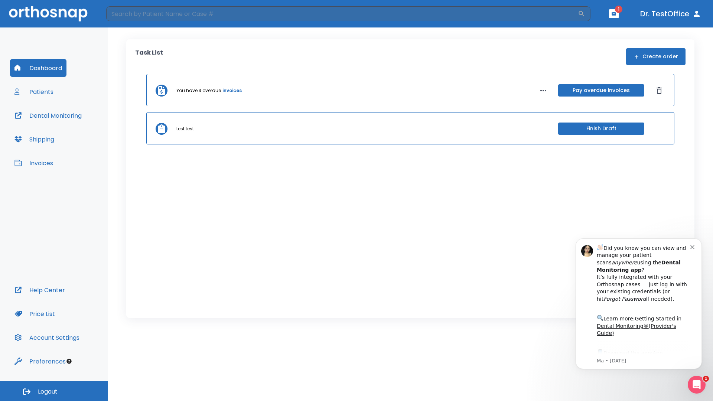  Describe the element at coordinates (40, 361) in the screenshot. I see `button: Preferences` at that location.